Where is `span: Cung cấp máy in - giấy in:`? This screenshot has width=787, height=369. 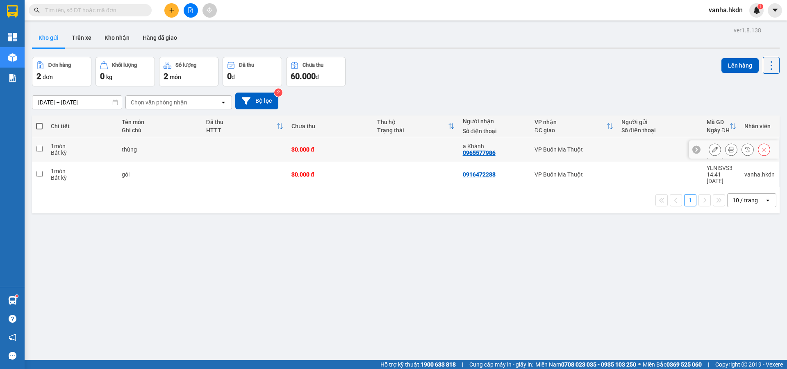 span: Cung cấp máy in - giấy in: is located at coordinates (501, 365).